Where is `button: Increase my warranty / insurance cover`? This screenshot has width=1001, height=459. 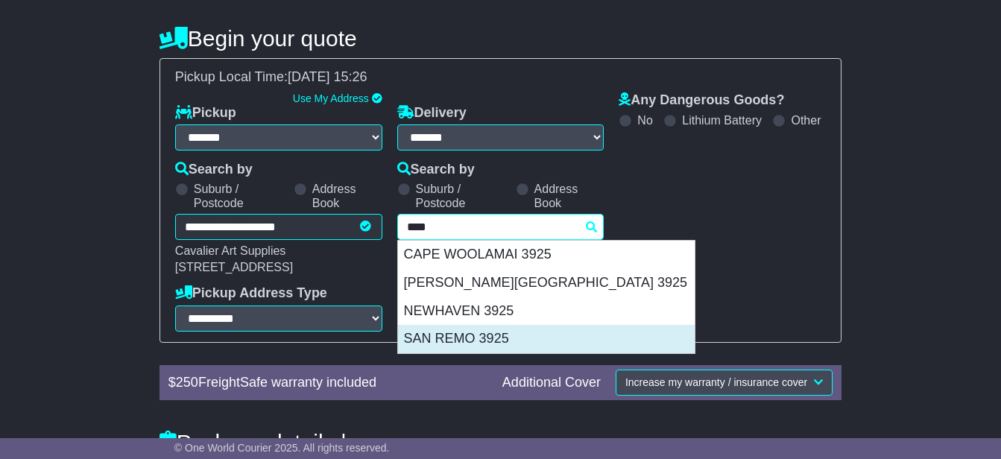 button: Increase my warranty / insurance cover is located at coordinates (724, 382).